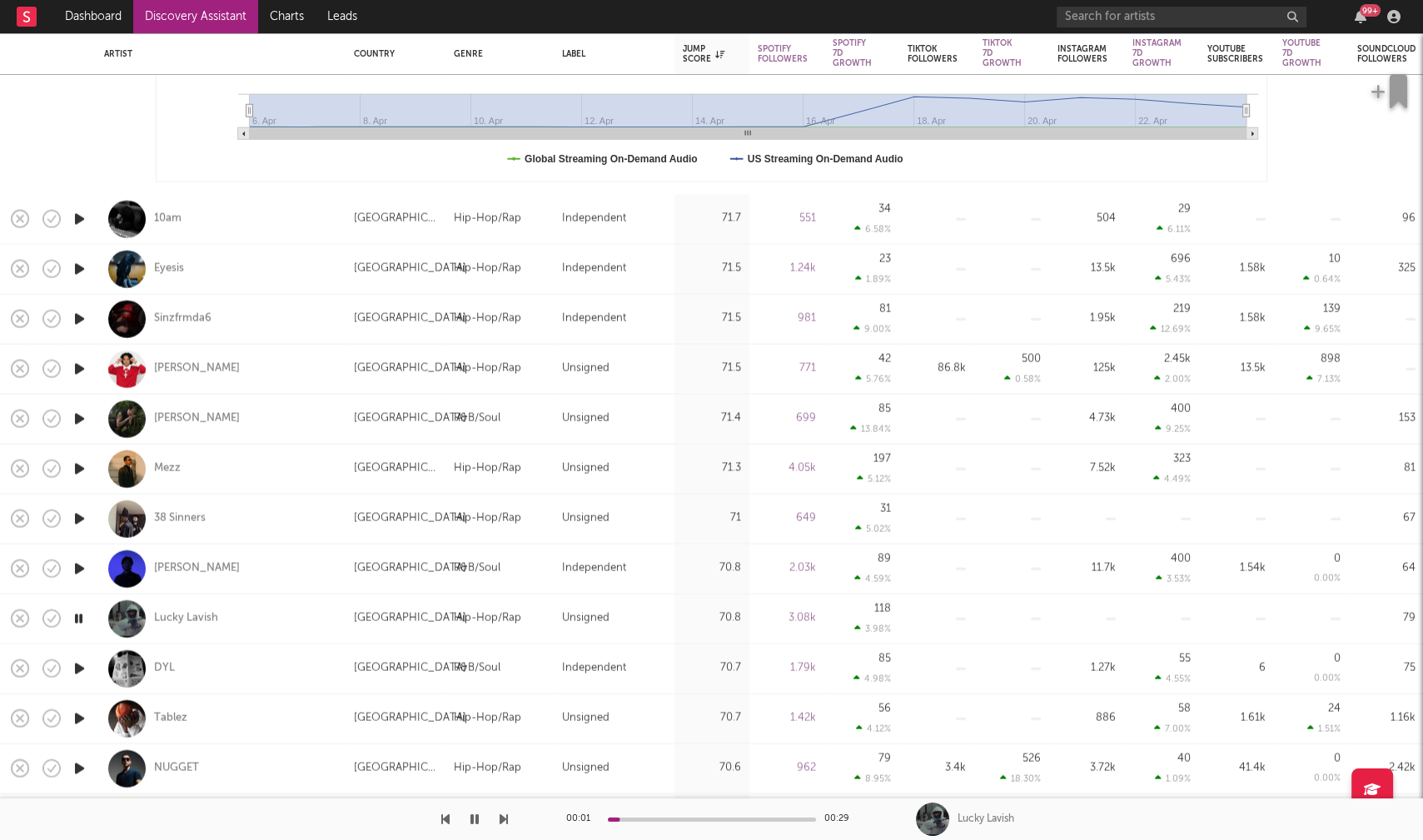 This screenshot has height=840, width=1423. I want to click on div: 5.12 %, so click(873, 478).